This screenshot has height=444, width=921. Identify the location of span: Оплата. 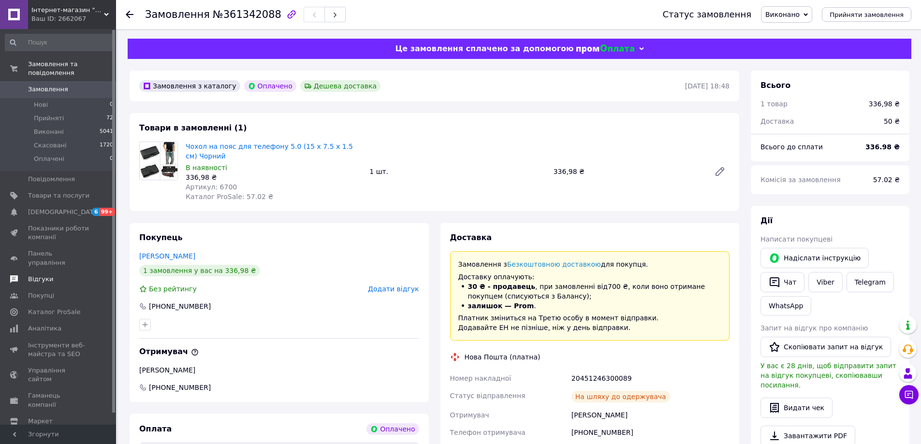
(155, 429).